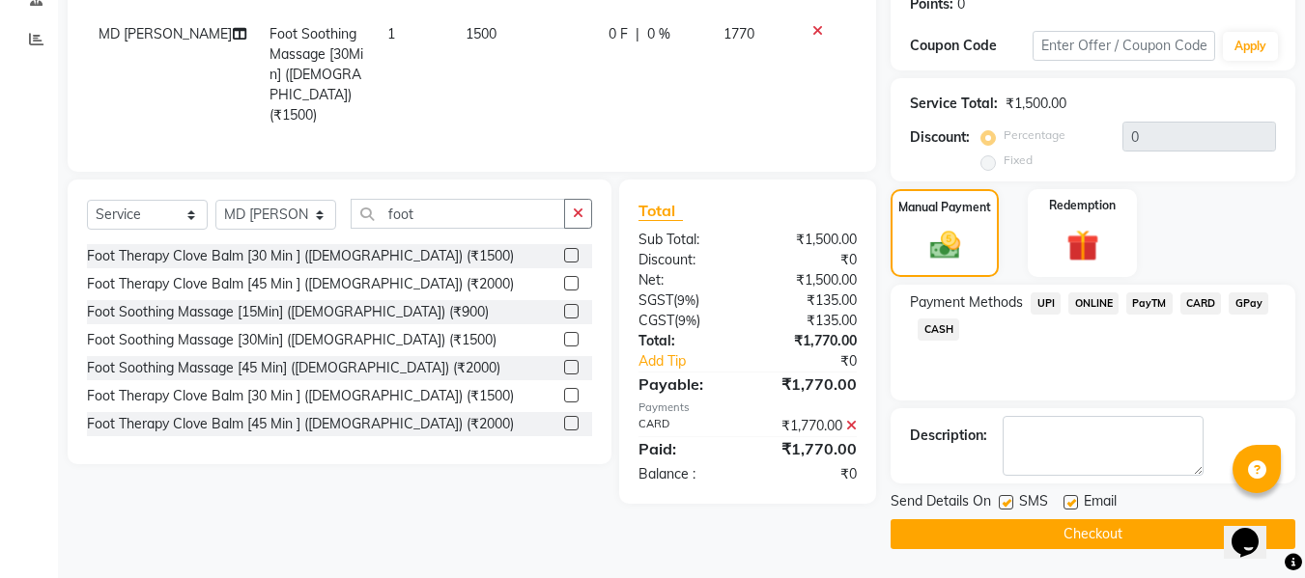 This screenshot has width=1305, height=578. Describe the element at coordinates (1033, 503) in the screenshot. I see `span: SMS` at that location.